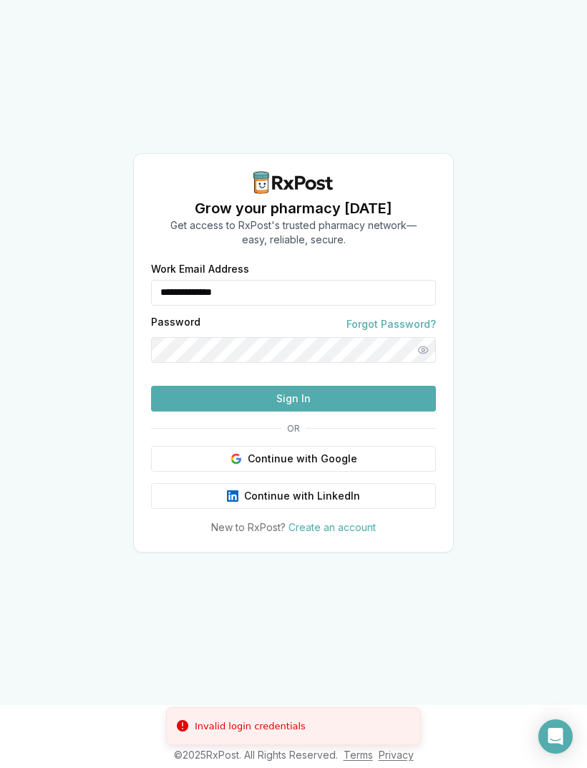 The height and width of the screenshot is (768, 587). I want to click on div: Open Intercom Messenger, so click(555, 736).